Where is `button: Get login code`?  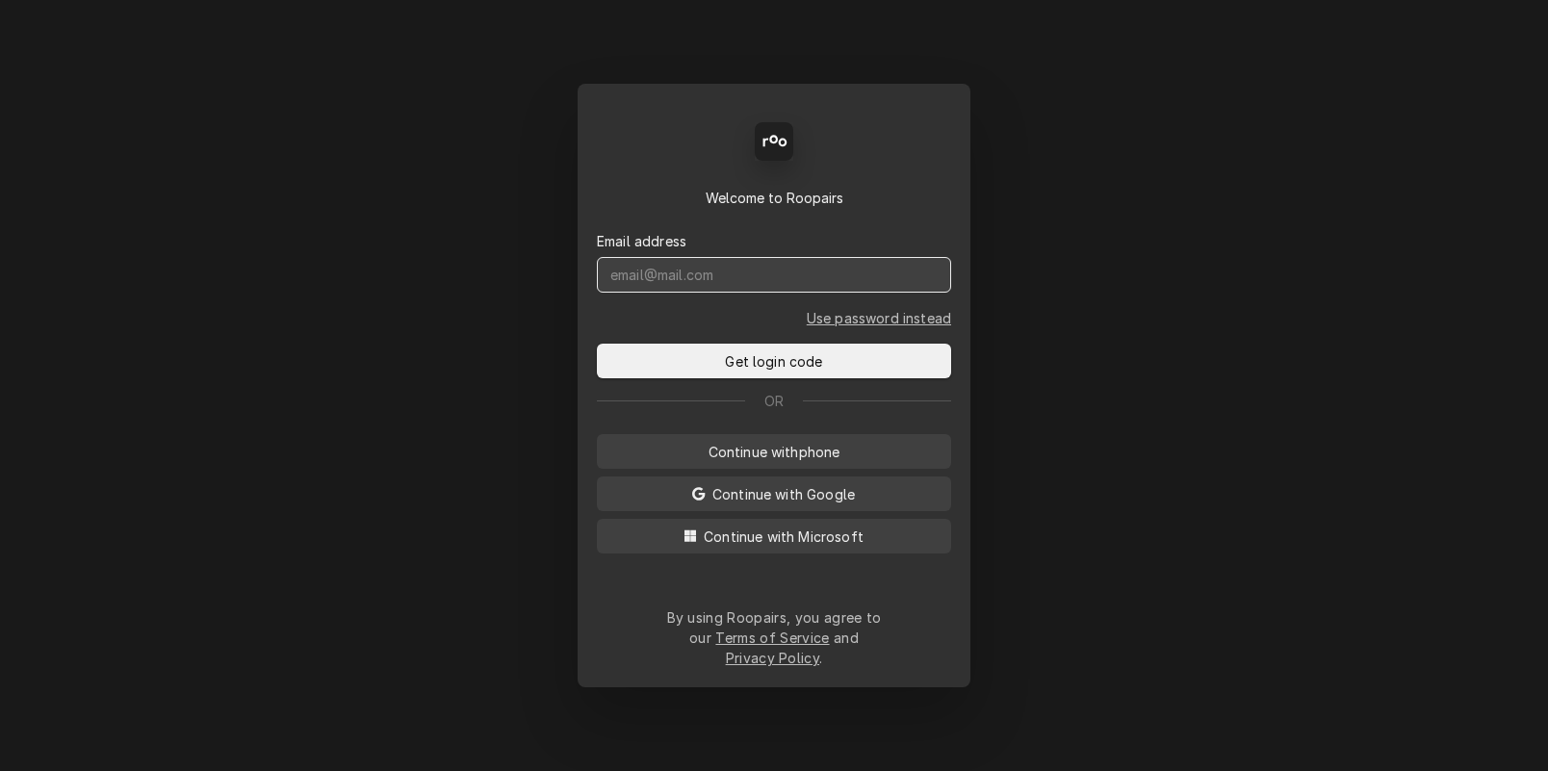 button: Get login code is located at coordinates (774, 361).